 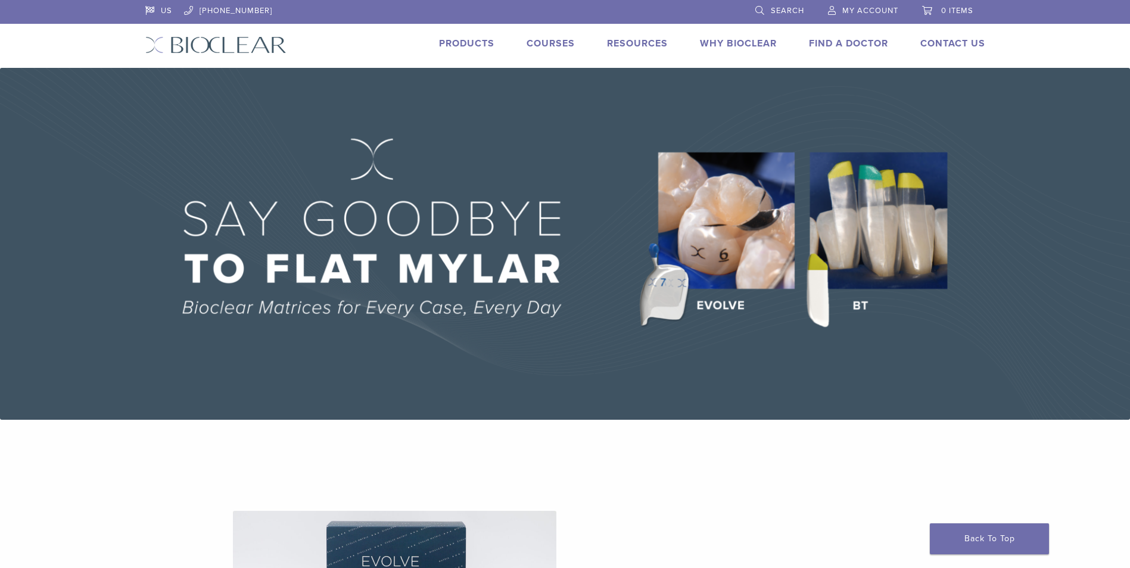 What do you see at coordinates (216, 45) in the screenshot?
I see `img: Bioclear` at bounding box center [216, 45].